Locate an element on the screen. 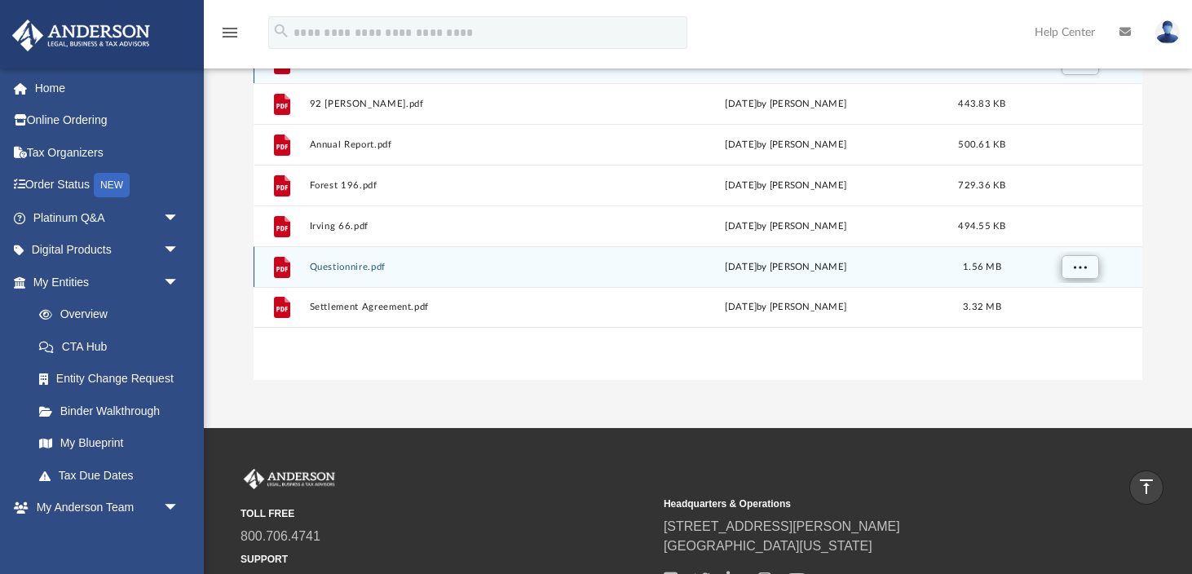  a: Overview is located at coordinates (113, 315).